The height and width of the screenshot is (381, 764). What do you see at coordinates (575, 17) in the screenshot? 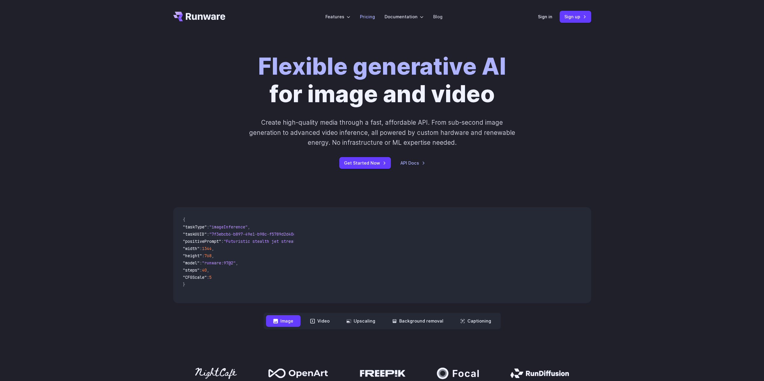
I see `a: Sign up` at bounding box center [575, 17].